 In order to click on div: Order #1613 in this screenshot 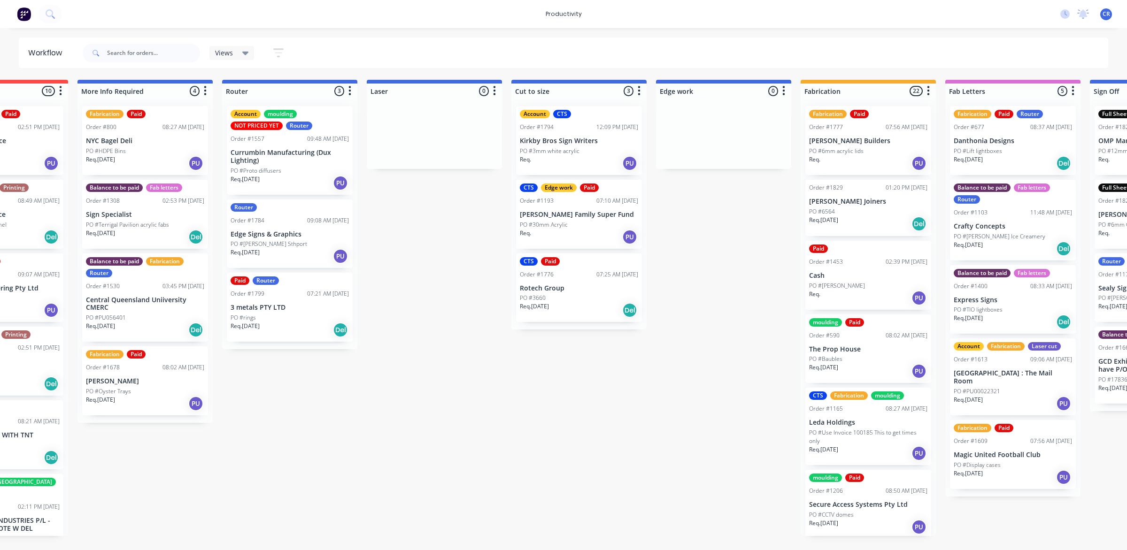, I will do `click(971, 360)`.